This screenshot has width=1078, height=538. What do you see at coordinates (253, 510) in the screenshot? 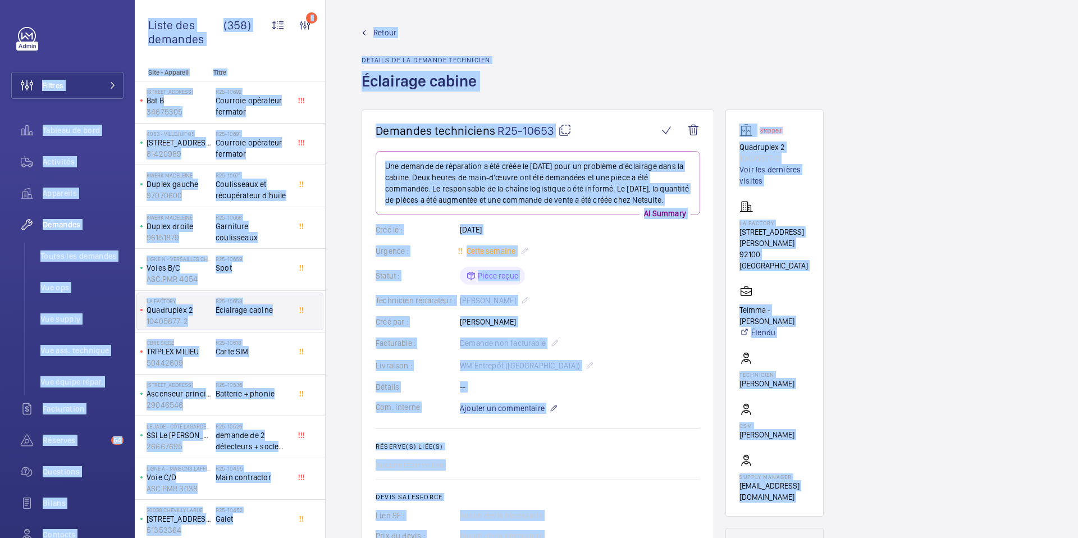
I see `h2: R25-10452` at bounding box center [253, 510].